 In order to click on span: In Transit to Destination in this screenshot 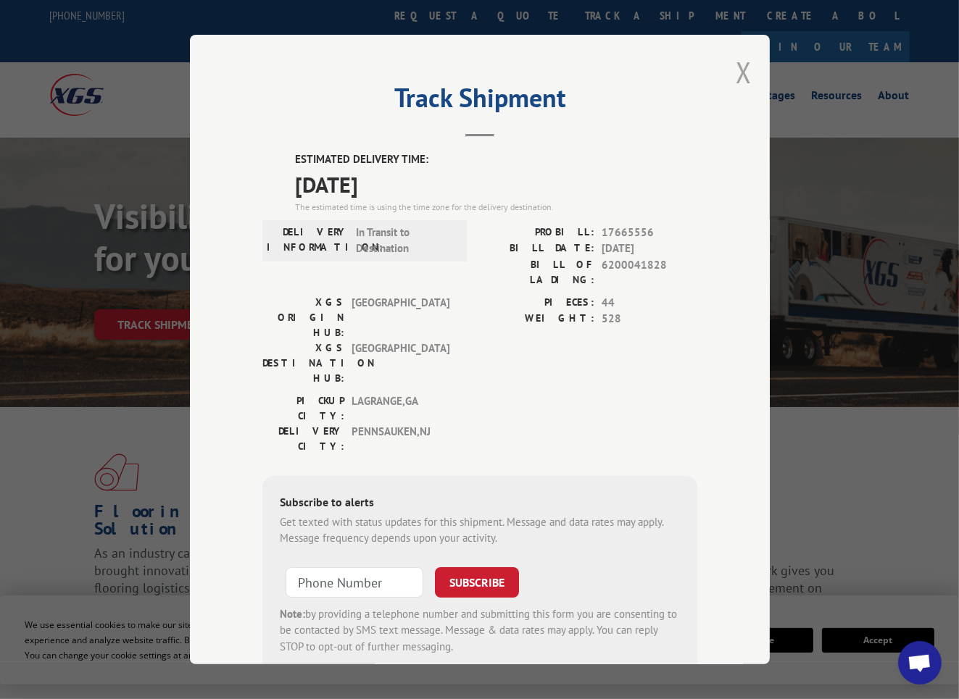, I will do `click(404, 241)`.